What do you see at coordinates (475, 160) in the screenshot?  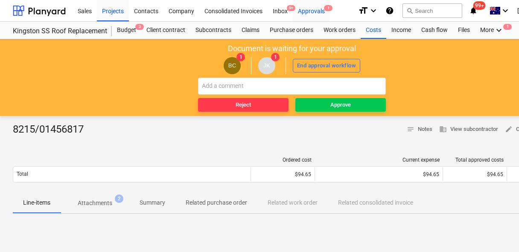 I see `div: Total approved costs` at bounding box center [475, 160].